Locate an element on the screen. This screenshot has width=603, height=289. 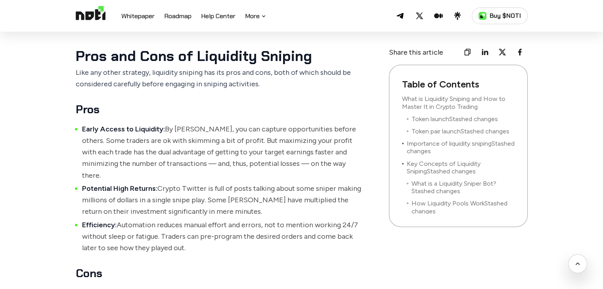
strong: Early Access to Liquidity: is located at coordinates (123, 129).